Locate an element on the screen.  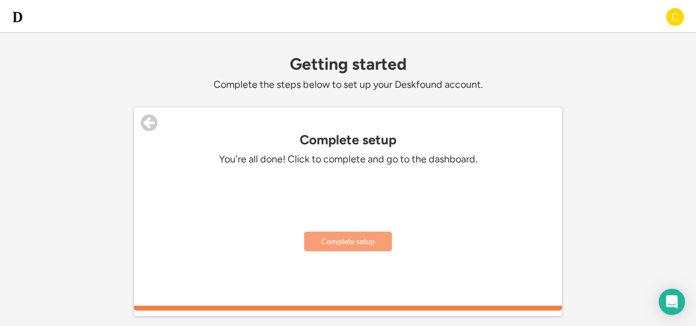
div: Open Intercom Messenger is located at coordinates (672, 302).